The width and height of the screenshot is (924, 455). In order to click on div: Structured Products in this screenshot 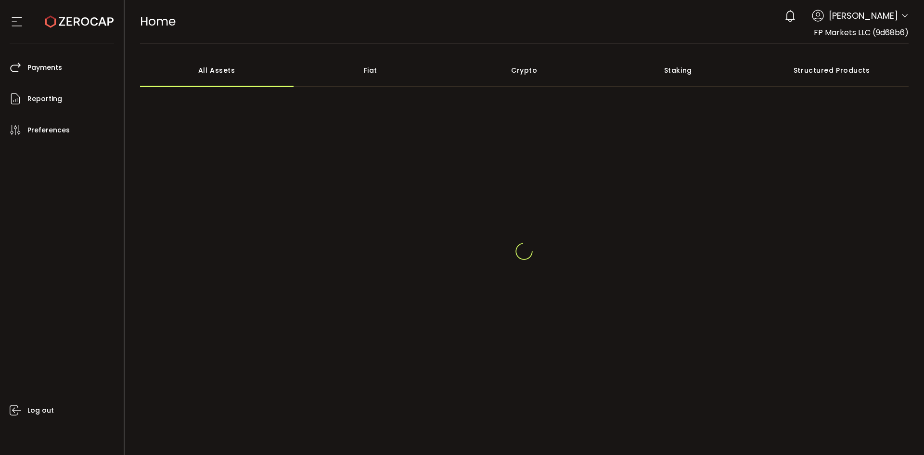, I will do `click(832, 70)`.